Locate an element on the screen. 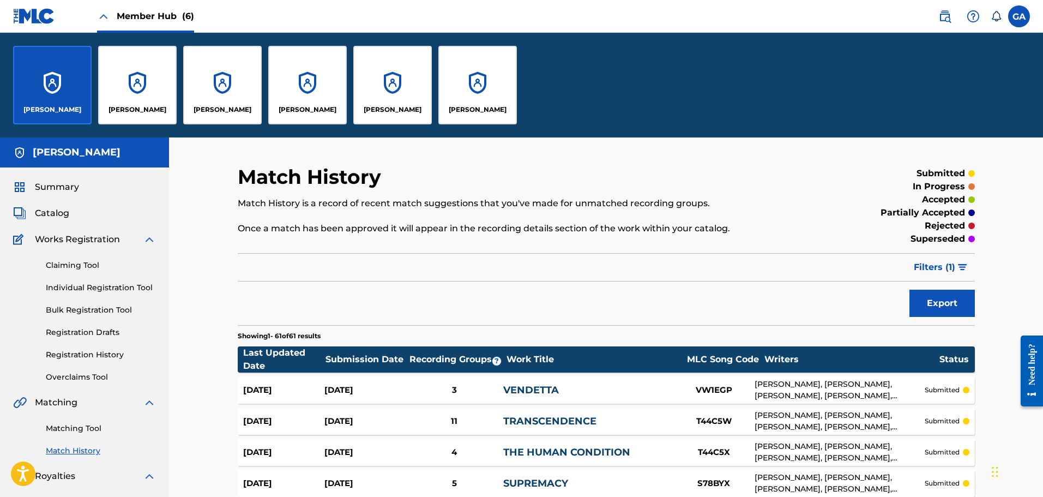  a: TRANSCENDENCE is located at coordinates (550, 421).